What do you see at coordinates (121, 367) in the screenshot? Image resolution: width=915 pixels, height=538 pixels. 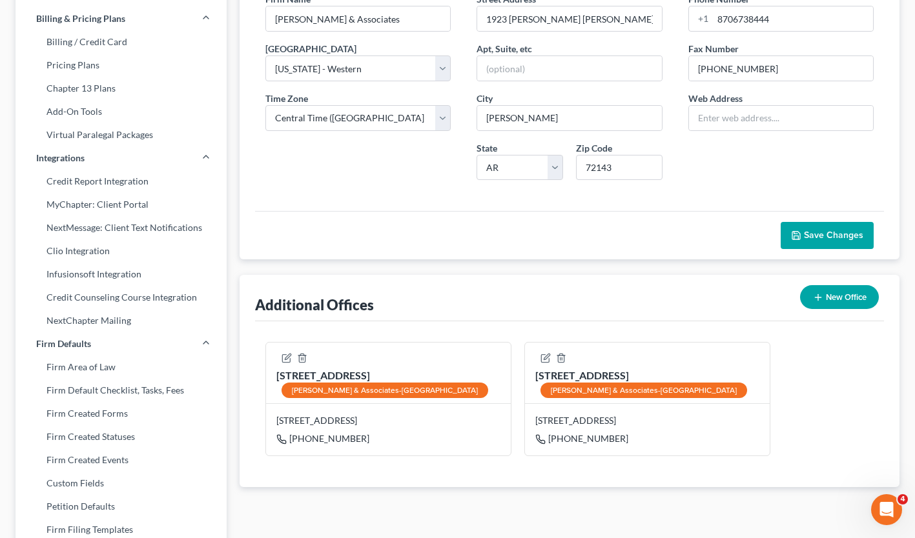 I see `a: Firm Area of Law` at bounding box center [121, 367].